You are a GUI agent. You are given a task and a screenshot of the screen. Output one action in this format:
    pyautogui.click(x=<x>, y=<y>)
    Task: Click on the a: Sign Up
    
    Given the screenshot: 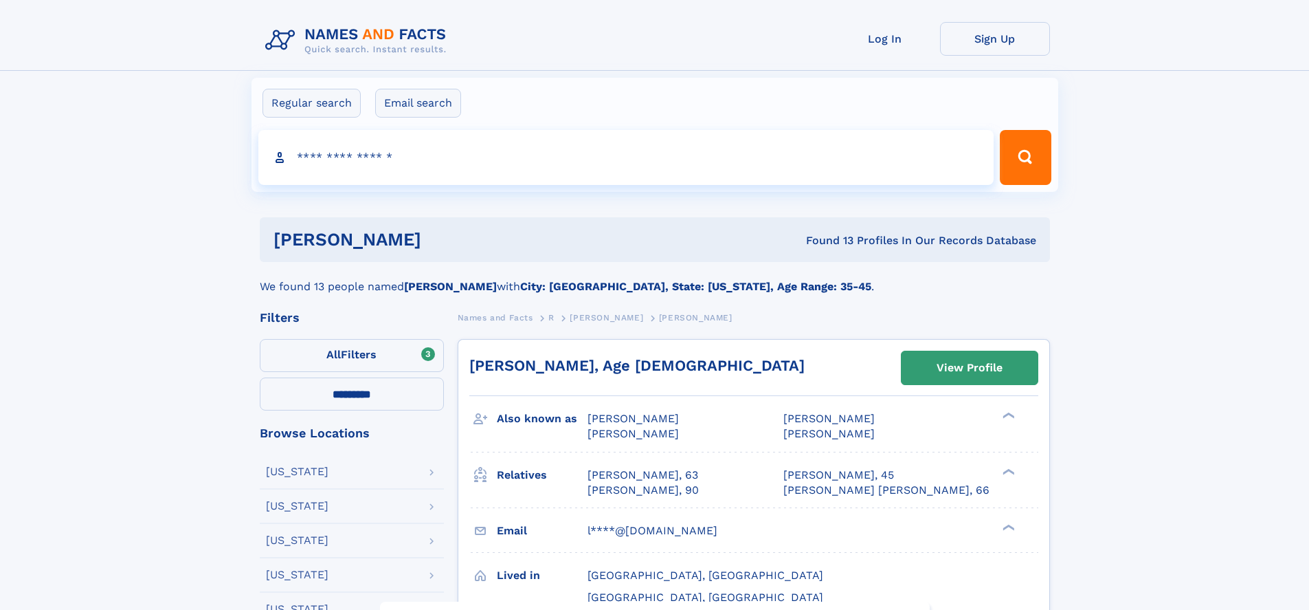 What is the action you would take?
    pyautogui.click(x=995, y=38)
    